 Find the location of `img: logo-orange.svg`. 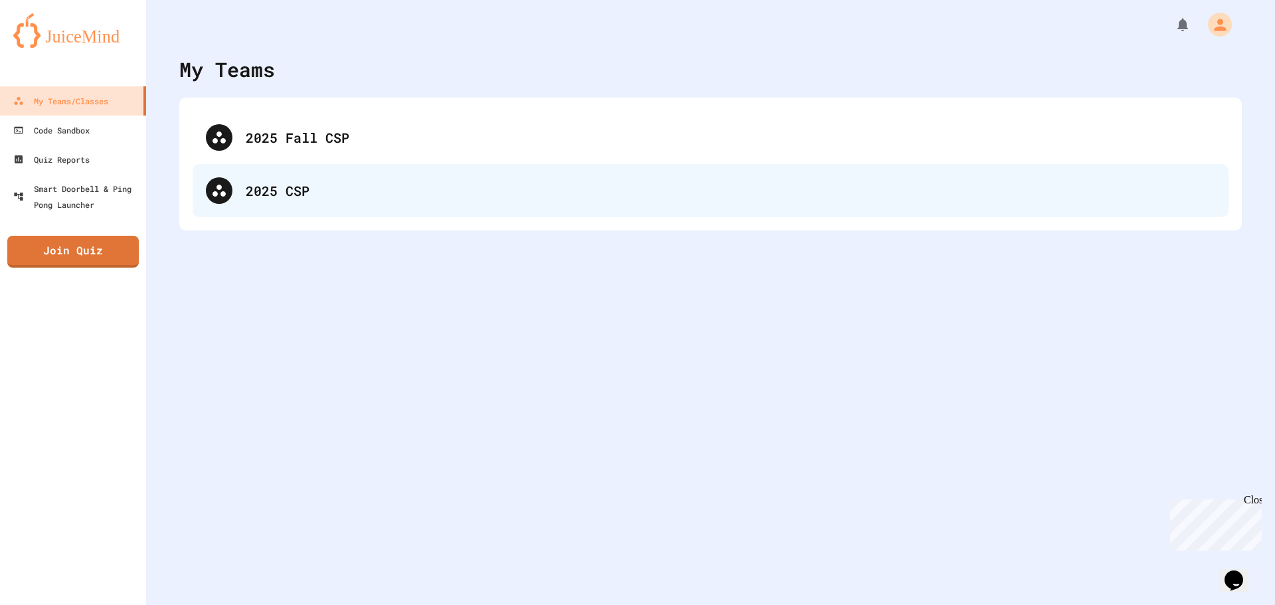

img: logo-orange.svg is located at coordinates (73, 31).